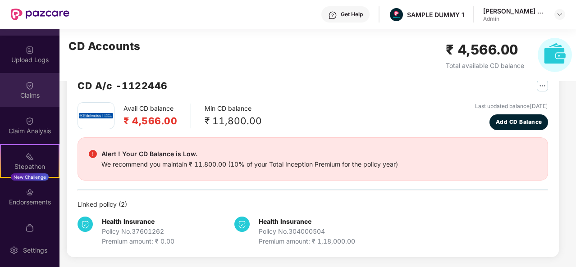 This screenshot has height=267, width=576. What do you see at coordinates (307, 232) in the screenshot?
I see `div: Policy No. 304000504` at bounding box center [307, 232].